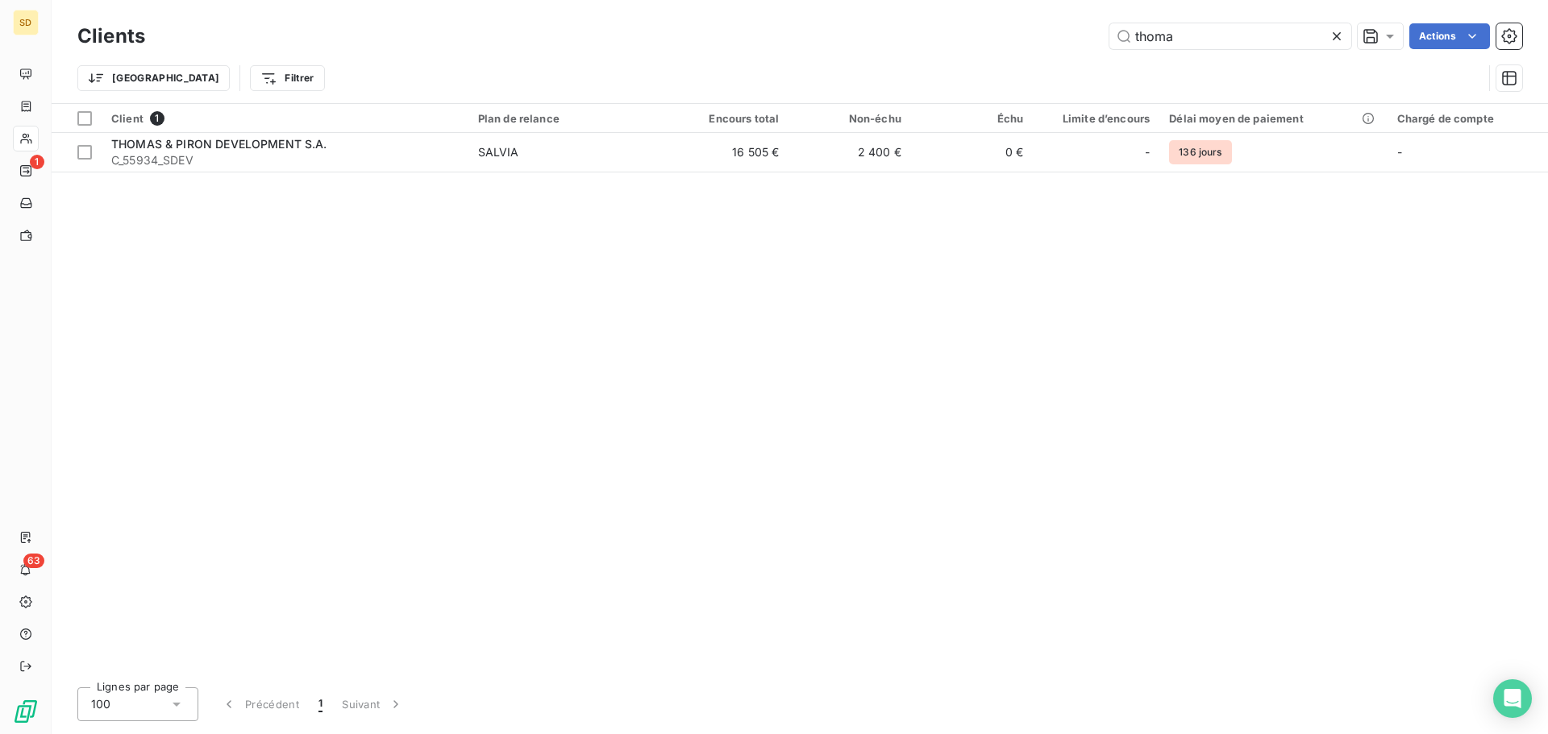 The image size is (1548, 734). What do you see at coordinates (850, 152) in the screenshot?
I see `td: 2 400 €` at bounding box center [850, 152].